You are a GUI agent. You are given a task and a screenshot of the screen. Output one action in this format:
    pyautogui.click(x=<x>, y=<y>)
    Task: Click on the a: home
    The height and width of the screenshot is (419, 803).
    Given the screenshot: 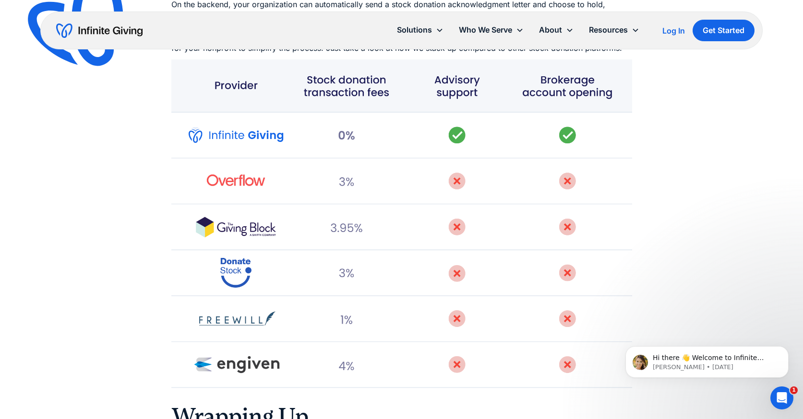 What is the action you would take?
    pyautogui.click(x=99, y=31)
    